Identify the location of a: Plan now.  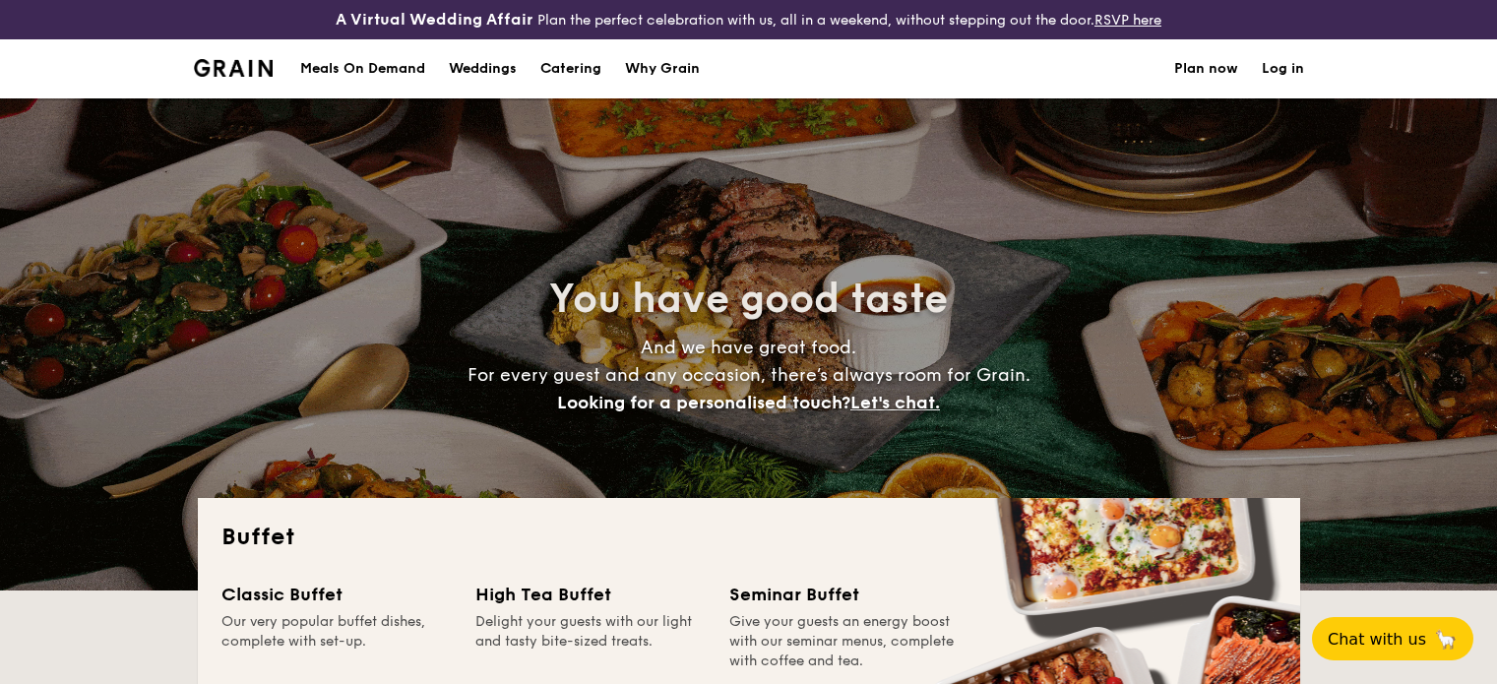
(1205, 69).